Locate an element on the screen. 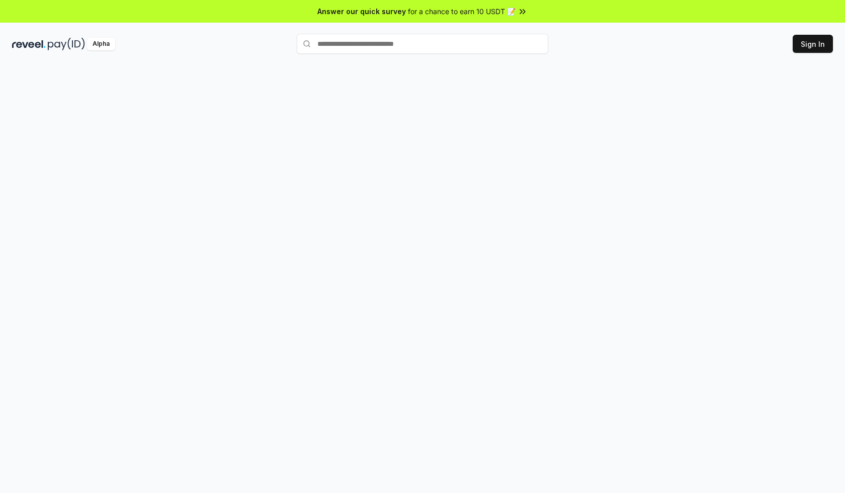 This screenshot has width=845, height=493. img: reveel_dark is located at coordinates (29, 44).